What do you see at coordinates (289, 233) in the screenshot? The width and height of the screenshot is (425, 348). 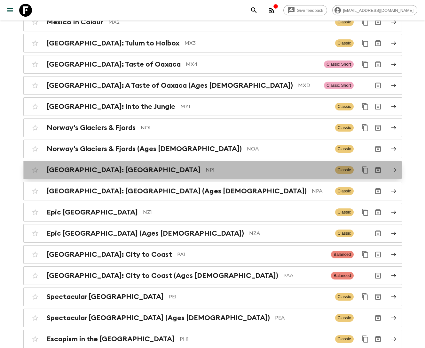 I see `p: NZA` at bounding box center [289, 233].